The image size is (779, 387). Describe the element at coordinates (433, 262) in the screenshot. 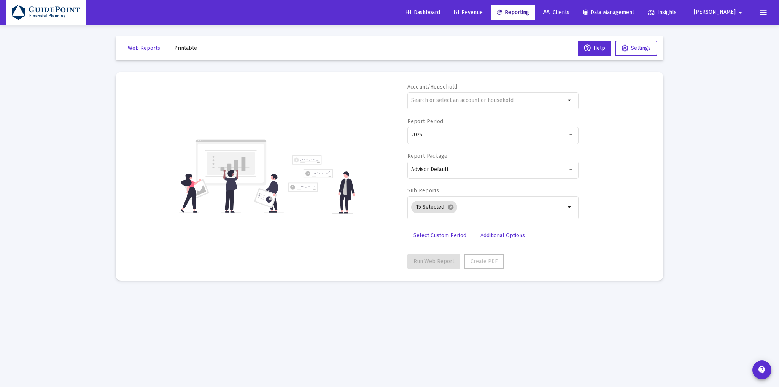

I see `button: Run Web Report` at that location.